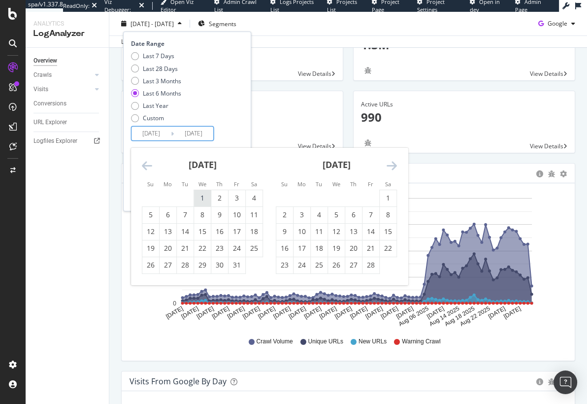 The image size is (587, 404). I want to click on div: Last 7 Days, so click(158, 56).